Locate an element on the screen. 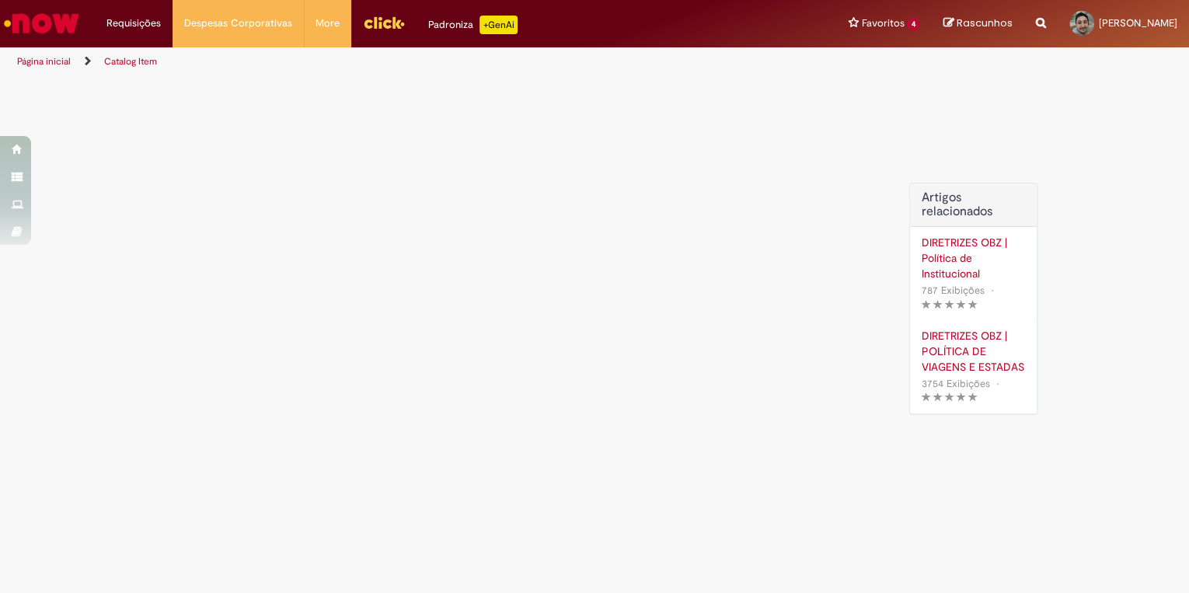 The height and width of the screenshot is (593, 1189). p: +GenAi is located at coordinates (498, 25).